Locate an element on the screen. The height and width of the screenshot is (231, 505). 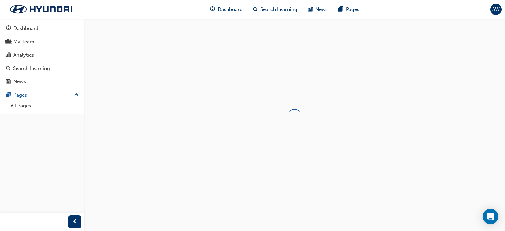
div: Search Learning is located at coordinates (32, 68).